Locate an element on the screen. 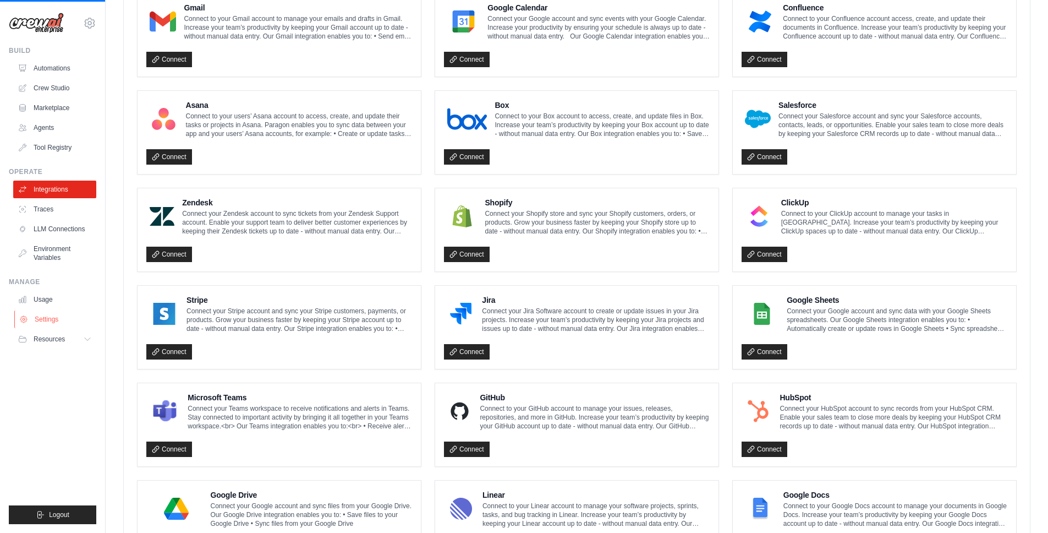  span: Resources is located at coordinates (49, 339).